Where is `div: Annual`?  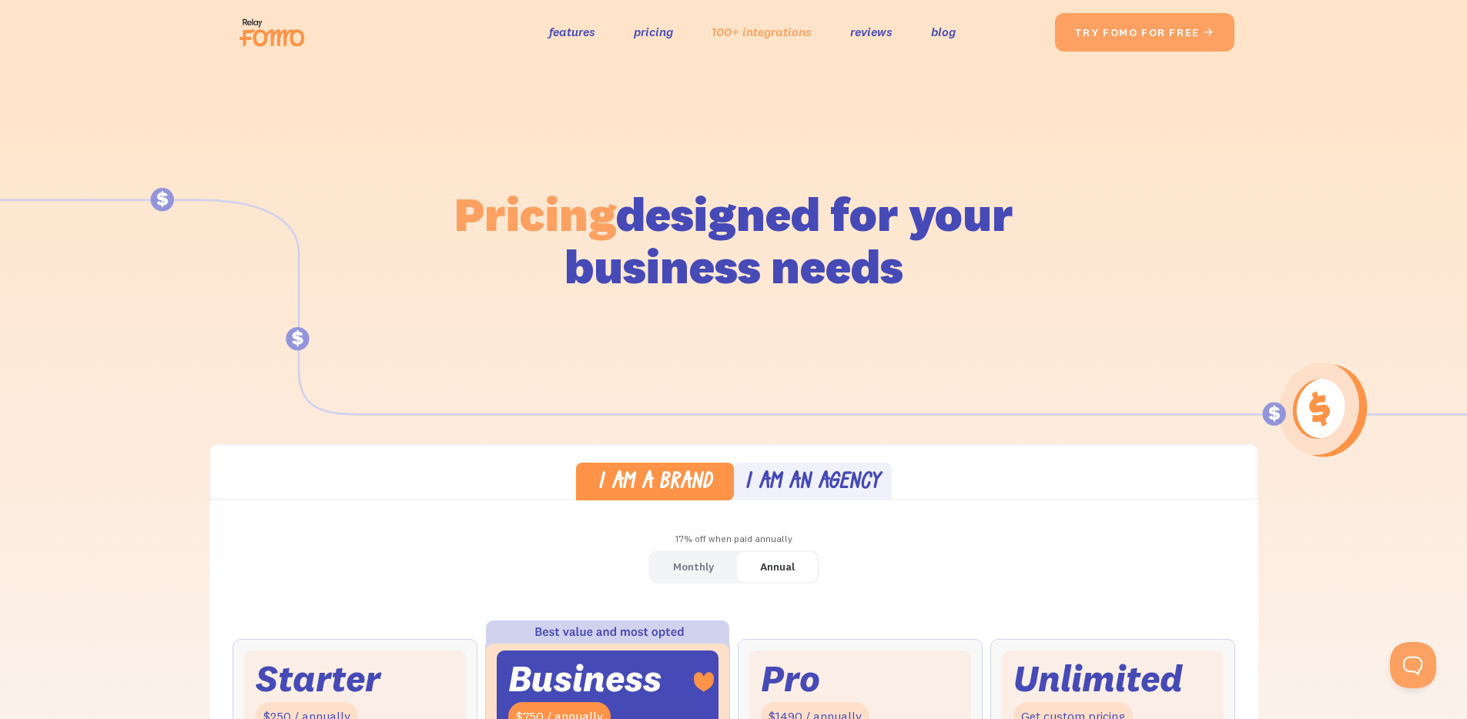 div: Annual is located at coordinates (777, 567).